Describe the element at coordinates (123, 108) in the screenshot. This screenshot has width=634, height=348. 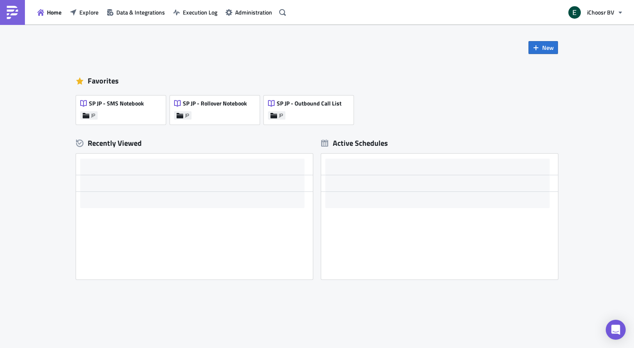
I see `a: SP JP - SMS NotebookJP` at that location.